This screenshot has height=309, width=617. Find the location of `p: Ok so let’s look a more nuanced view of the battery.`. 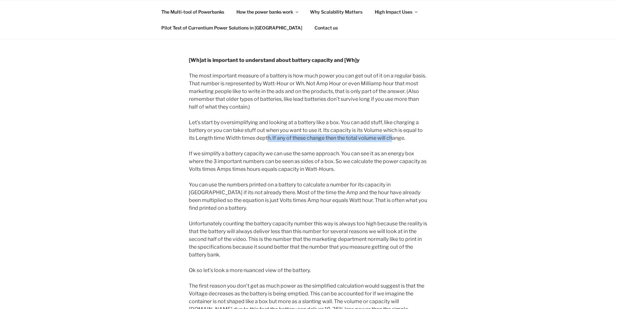

p: Ok so let’s look a more nuanced view of the battery. is located at coordinates (309, 270).